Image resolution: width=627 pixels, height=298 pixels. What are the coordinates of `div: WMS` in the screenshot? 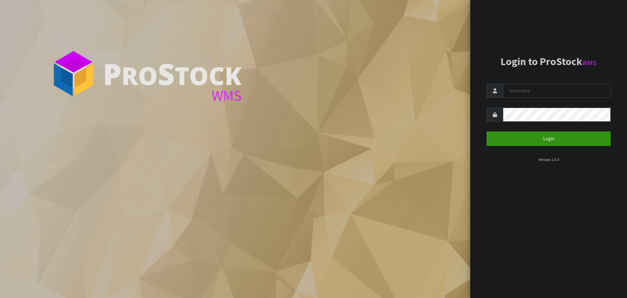 It's located at (172, 95).